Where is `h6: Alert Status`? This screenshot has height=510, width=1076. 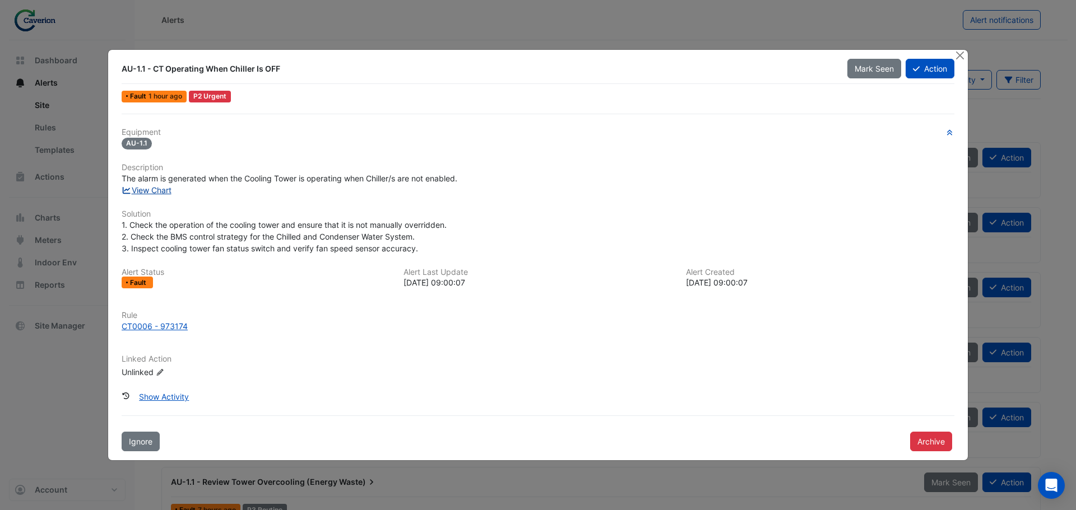
h6: Alert Status is located at coordinates (255, 272).